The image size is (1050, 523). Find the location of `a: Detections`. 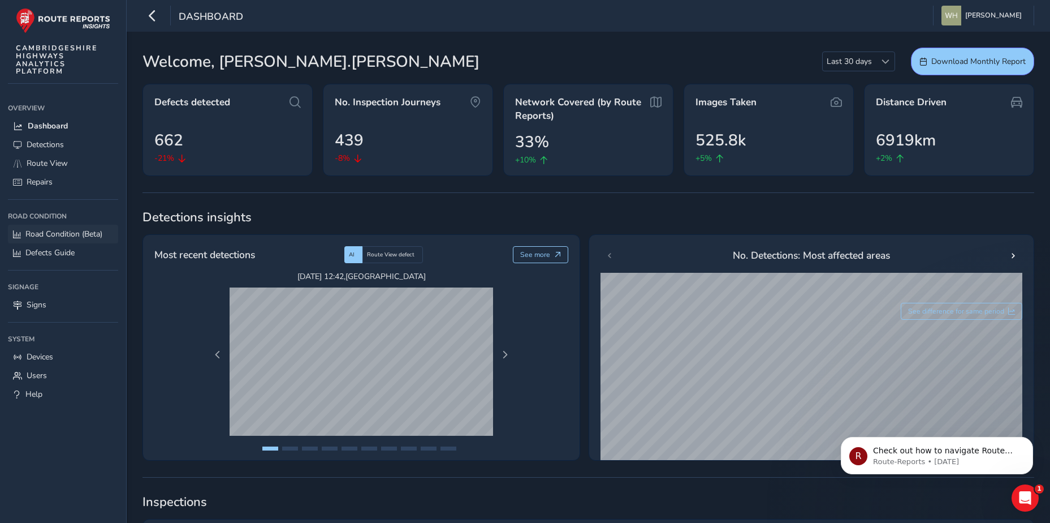

a: Detections is located at coordinates (63, 144).